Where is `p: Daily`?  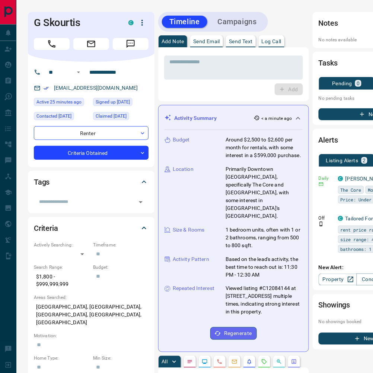
p: Daily is located at coordinates (326, 179).